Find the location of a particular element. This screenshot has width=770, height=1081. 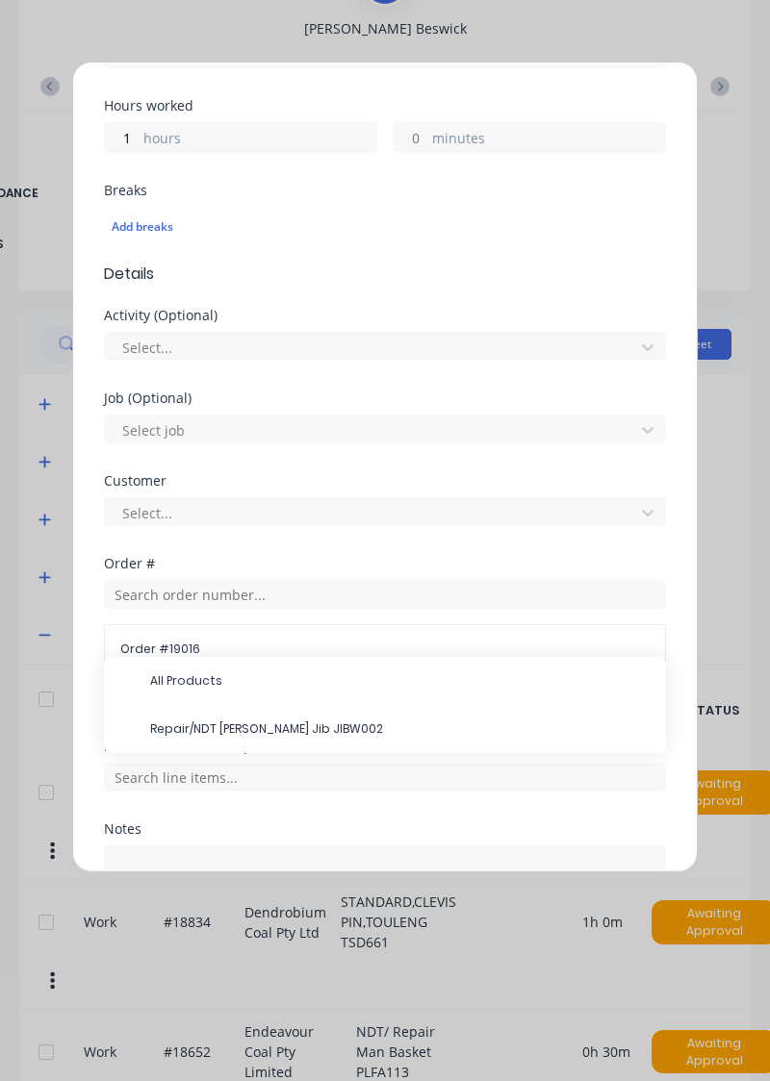

div: Hours worked is located at coordinates (385, 106).